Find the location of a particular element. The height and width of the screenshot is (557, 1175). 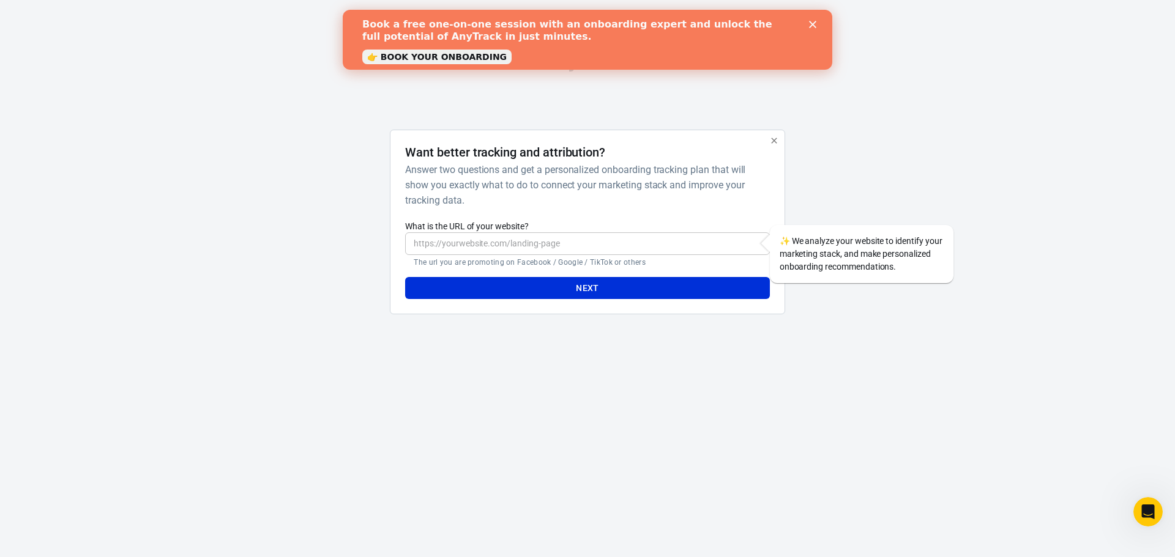

h6: Answer two questions and get a personalized onboarding tracking plan that will show you exactly w... is located at coordinates (584, 185).